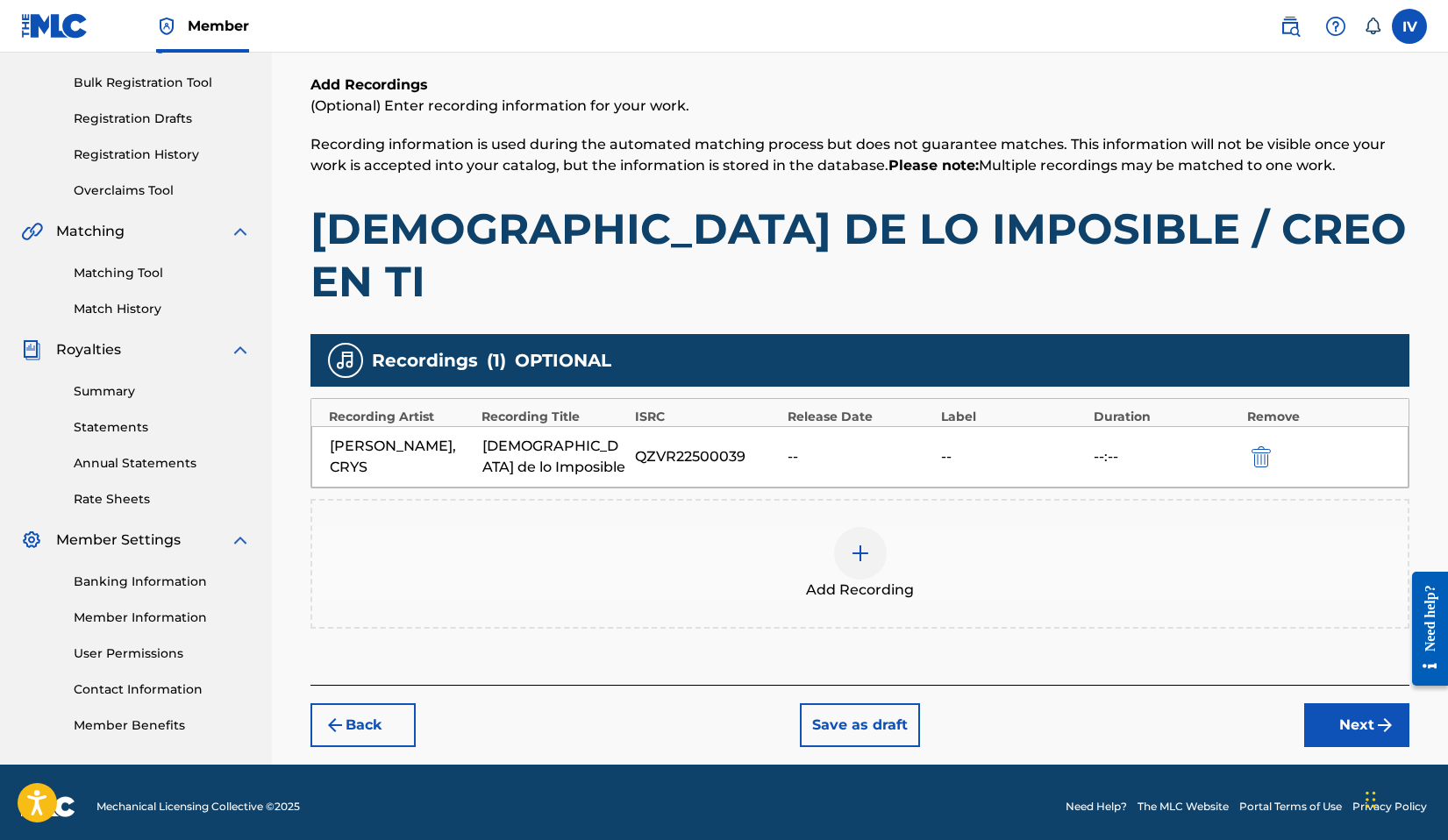 The width and height of the screenshot is (1448, 840). Describe the element at coordinates (707, 416) in the screenshot. I see `div: ISRC` at that location.